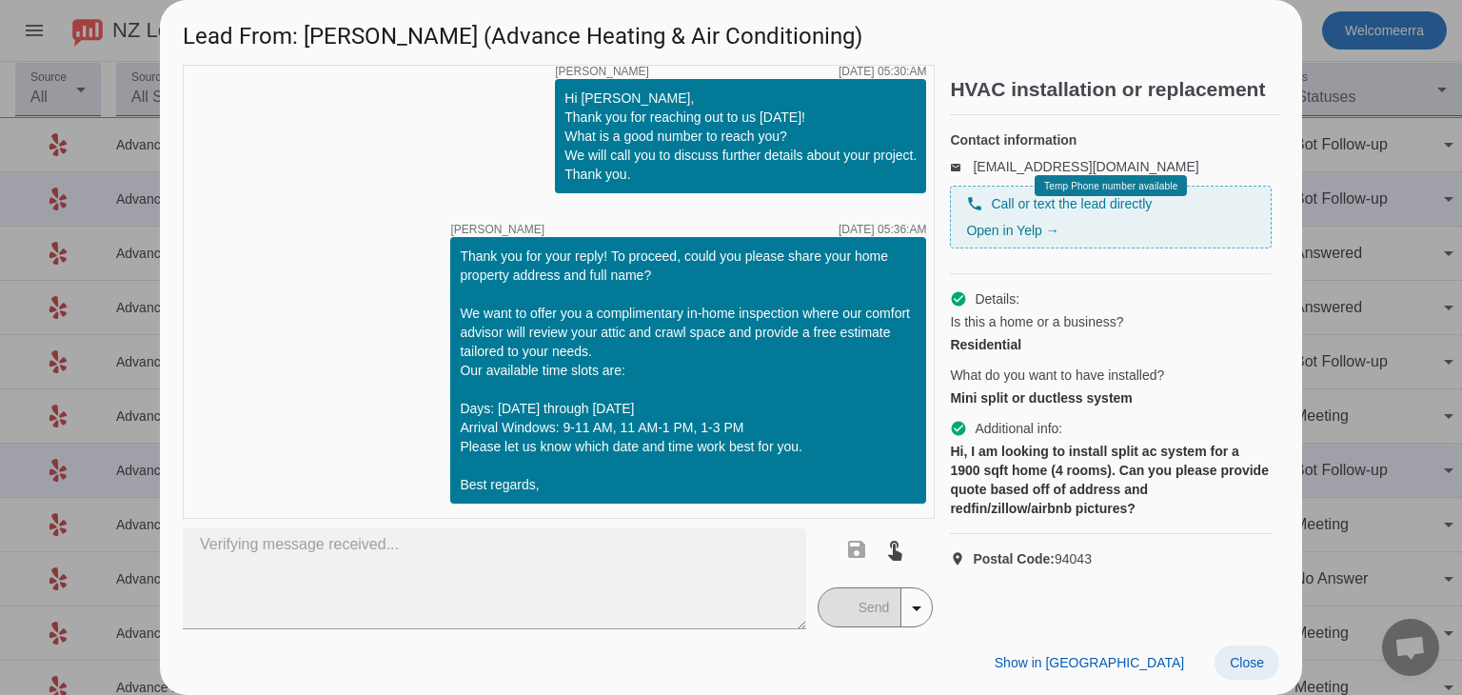  Describe the element at coordinates (1111, 186) in the screenshot. I see `span: Temp Phone number available` at that location.